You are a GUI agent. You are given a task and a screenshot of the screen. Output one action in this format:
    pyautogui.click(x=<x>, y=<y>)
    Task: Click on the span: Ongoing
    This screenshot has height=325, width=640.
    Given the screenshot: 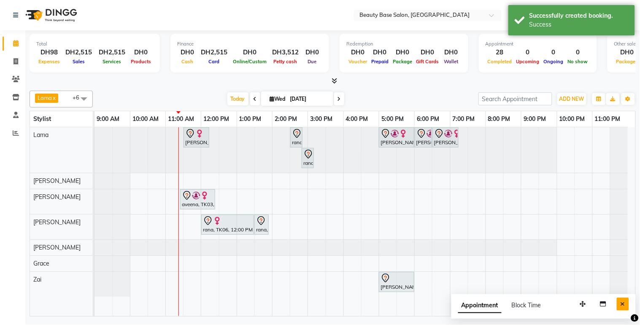 What is the action you would take?
    pyautogui.click(x=553, y=62)
    